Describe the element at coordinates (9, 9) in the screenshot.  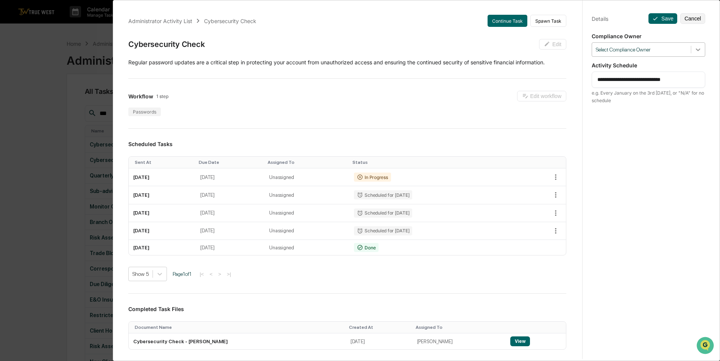
I see `img: f2157a4c-a0d3-4daa-907e-bb6f0de503a5-1751232295721` at that location.